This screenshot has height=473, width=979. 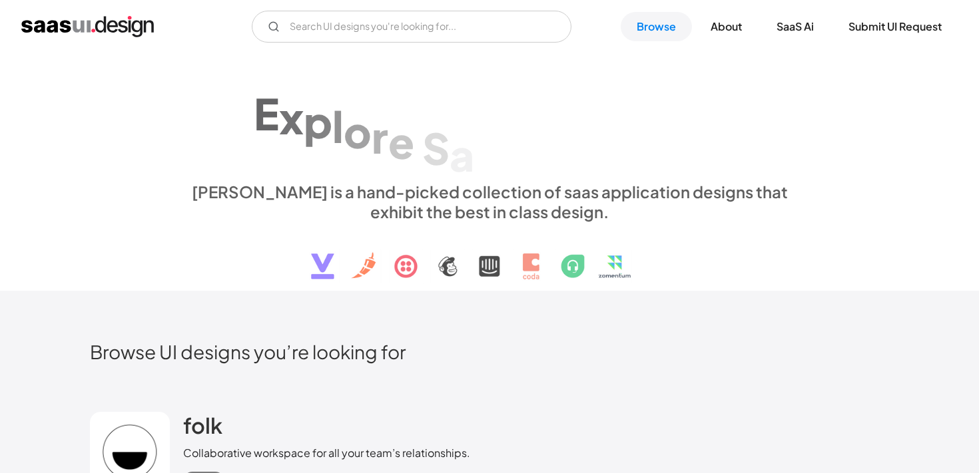 I want to click on div: a, so click(x=461, y=154).